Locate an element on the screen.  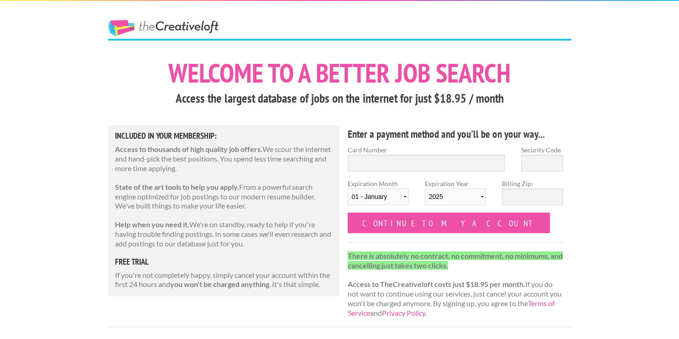
label: Expiration Month is located at coordinates (378, 196).